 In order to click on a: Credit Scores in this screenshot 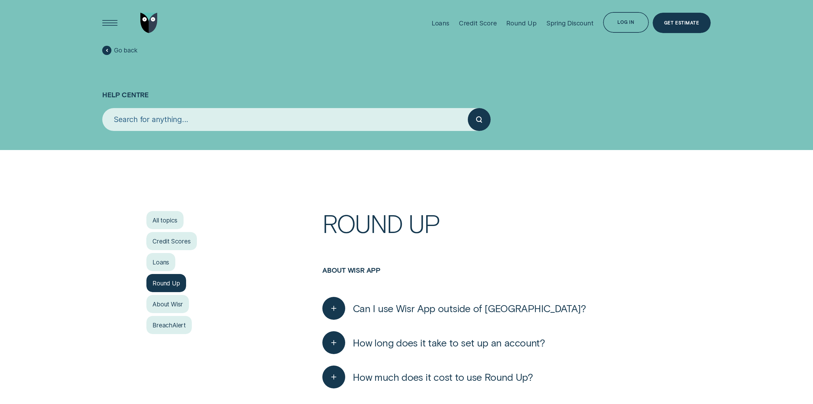, I will do `click(172, 241)`.